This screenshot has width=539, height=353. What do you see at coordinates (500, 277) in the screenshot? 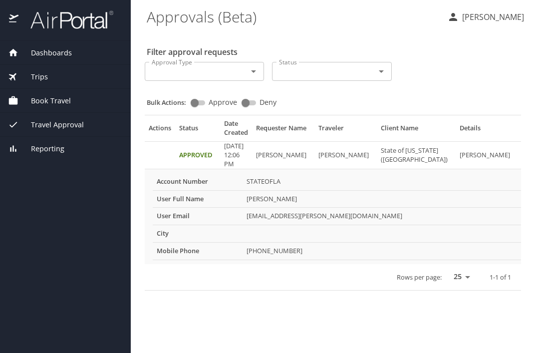
I see `p: 1-1 of 1` at bounding box center [500, 277].